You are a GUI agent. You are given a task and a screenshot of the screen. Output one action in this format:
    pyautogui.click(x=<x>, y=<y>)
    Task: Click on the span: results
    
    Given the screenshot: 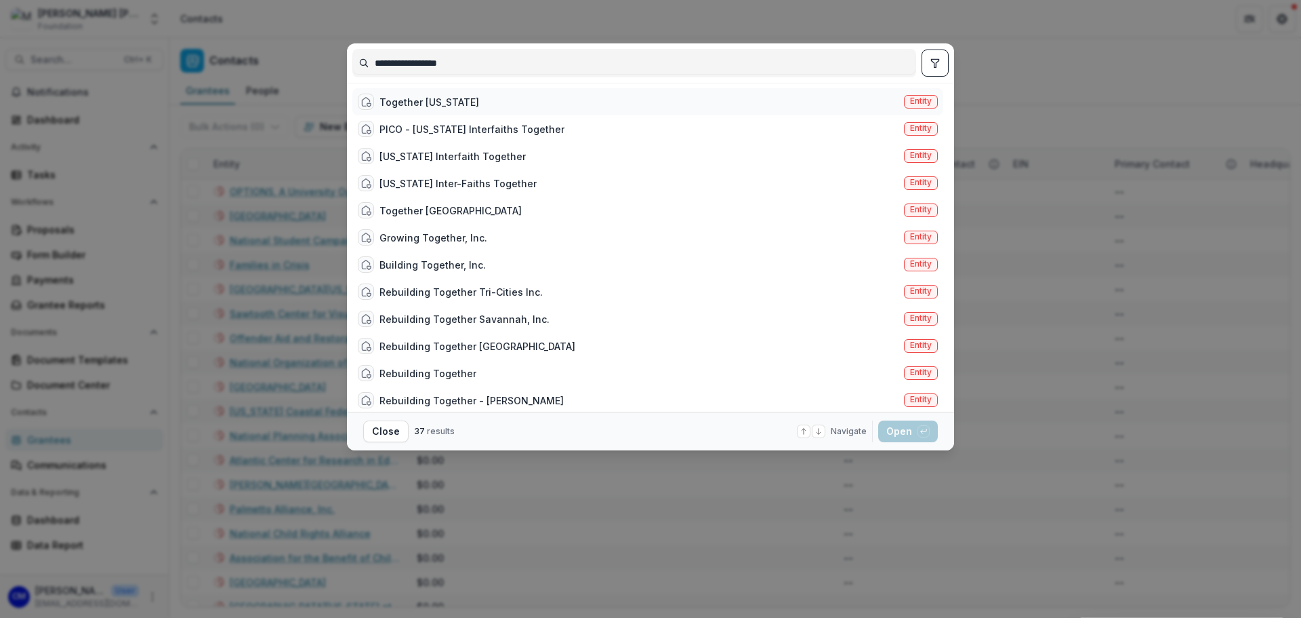 What is the action you would take?
    pyautogui.click(x=441, y=430)
    